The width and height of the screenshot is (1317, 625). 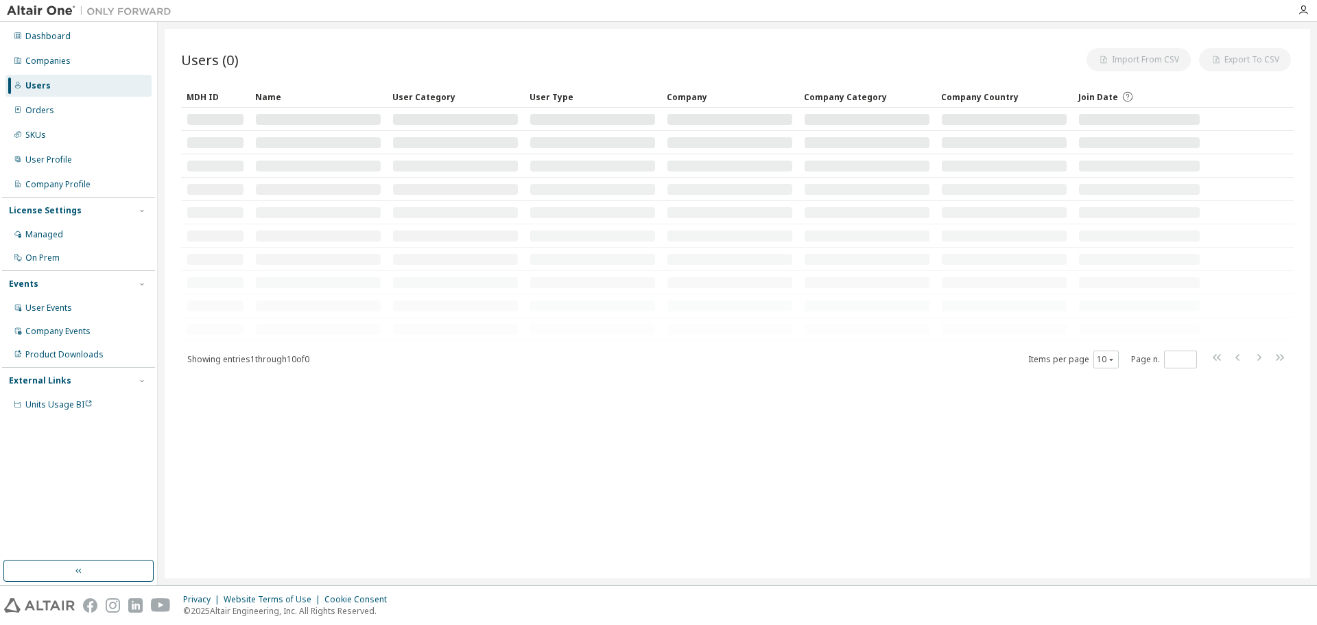 I want to click on span: Page n., so click(x=1164, y=359).